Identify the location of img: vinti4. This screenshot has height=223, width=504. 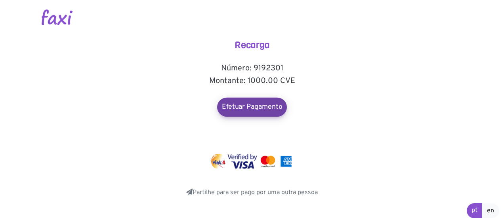
(218, 162).